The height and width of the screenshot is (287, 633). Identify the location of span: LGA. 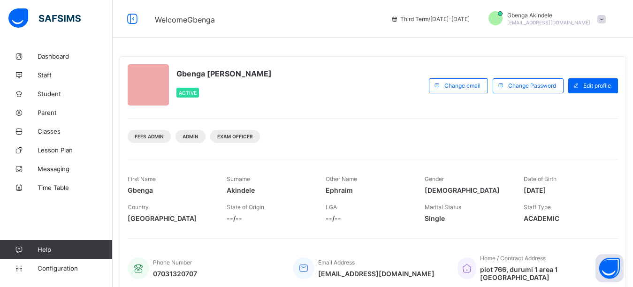
(331, 207).